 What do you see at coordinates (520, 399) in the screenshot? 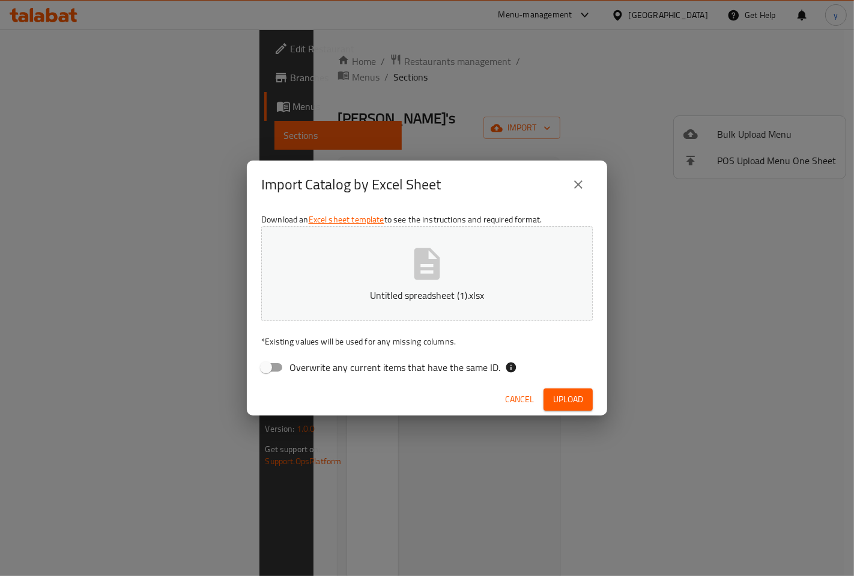
I see `span: Cancel` at bounding box center [520, 399].